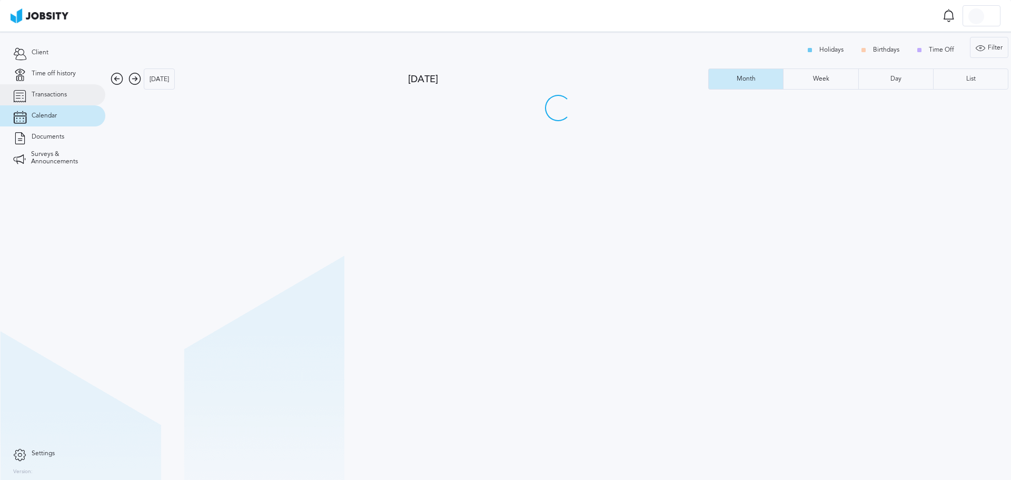 The height and width of the screenshot is (480, 1011). Describe the element at coordinates (48, 137) in the screenshot. I see `span: Documents` at that location.